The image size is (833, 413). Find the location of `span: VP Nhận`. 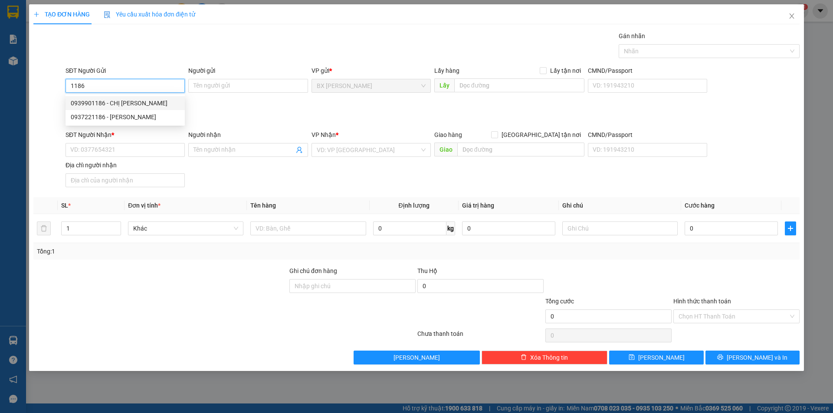

span: VP Nhận is located at coordinates (324, 135).